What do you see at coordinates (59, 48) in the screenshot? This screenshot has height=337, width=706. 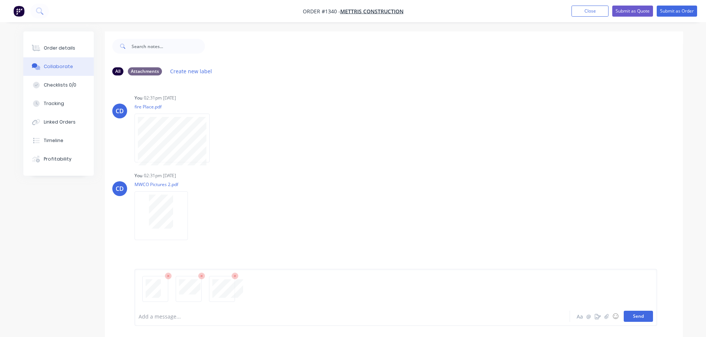 I see `div: Order details` at bounding box center [59, 48].